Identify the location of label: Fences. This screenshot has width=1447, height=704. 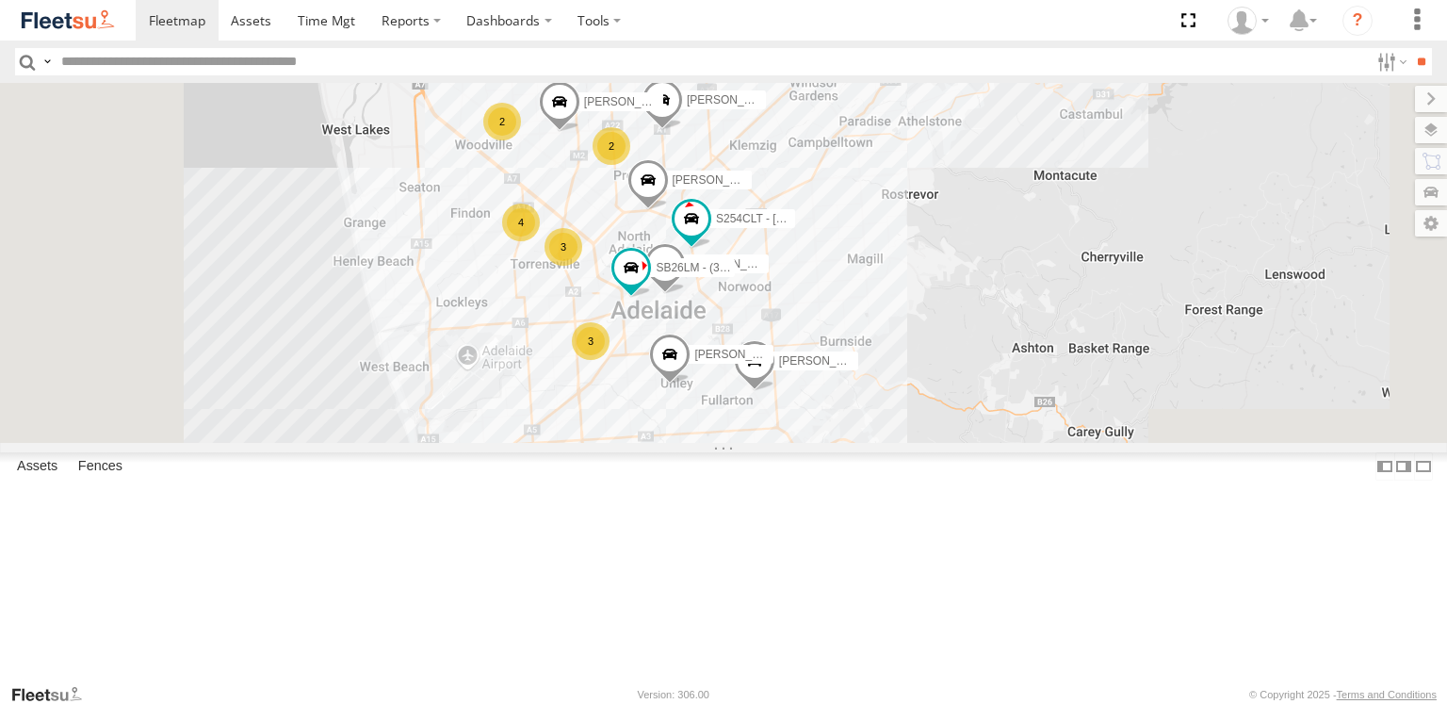
(100, 466).